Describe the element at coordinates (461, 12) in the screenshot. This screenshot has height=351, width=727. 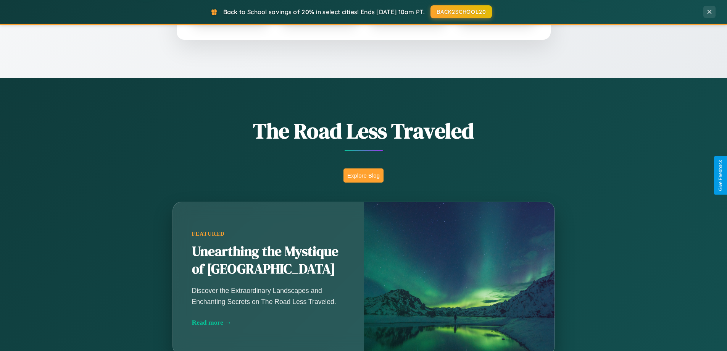
I see `button: BACK2SCHOOL20` at that location.